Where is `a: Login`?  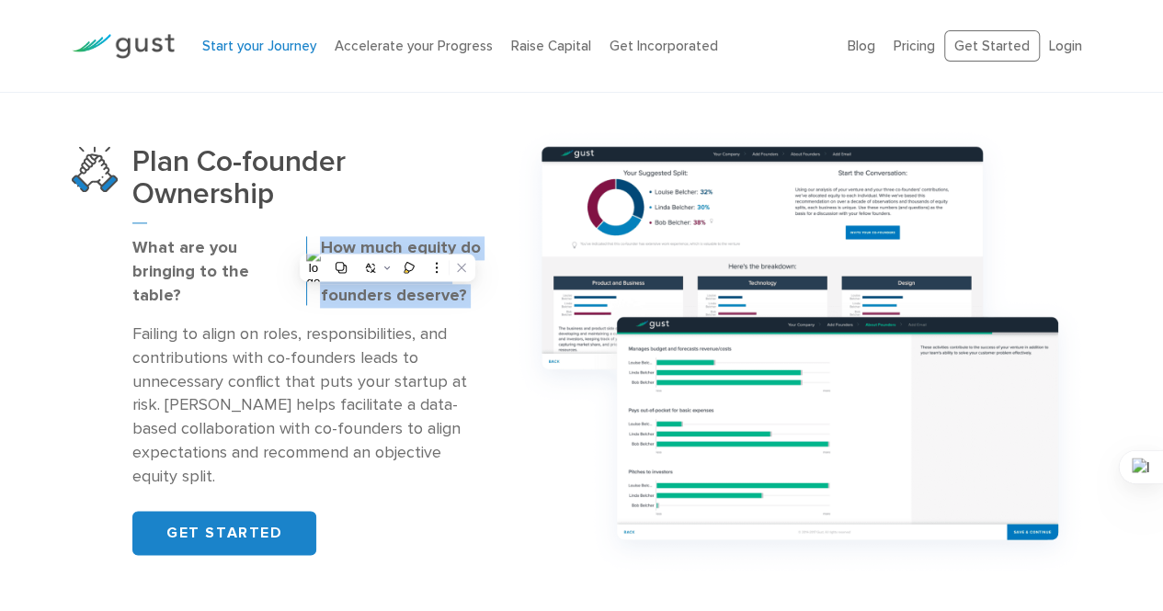
a: Login is located at coordinates (1065, 46).